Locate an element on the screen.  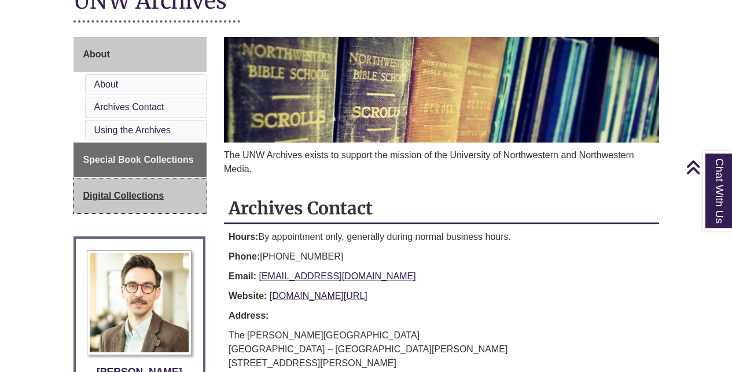
div: Guide Page Menu is located at coordinates (140, 125).